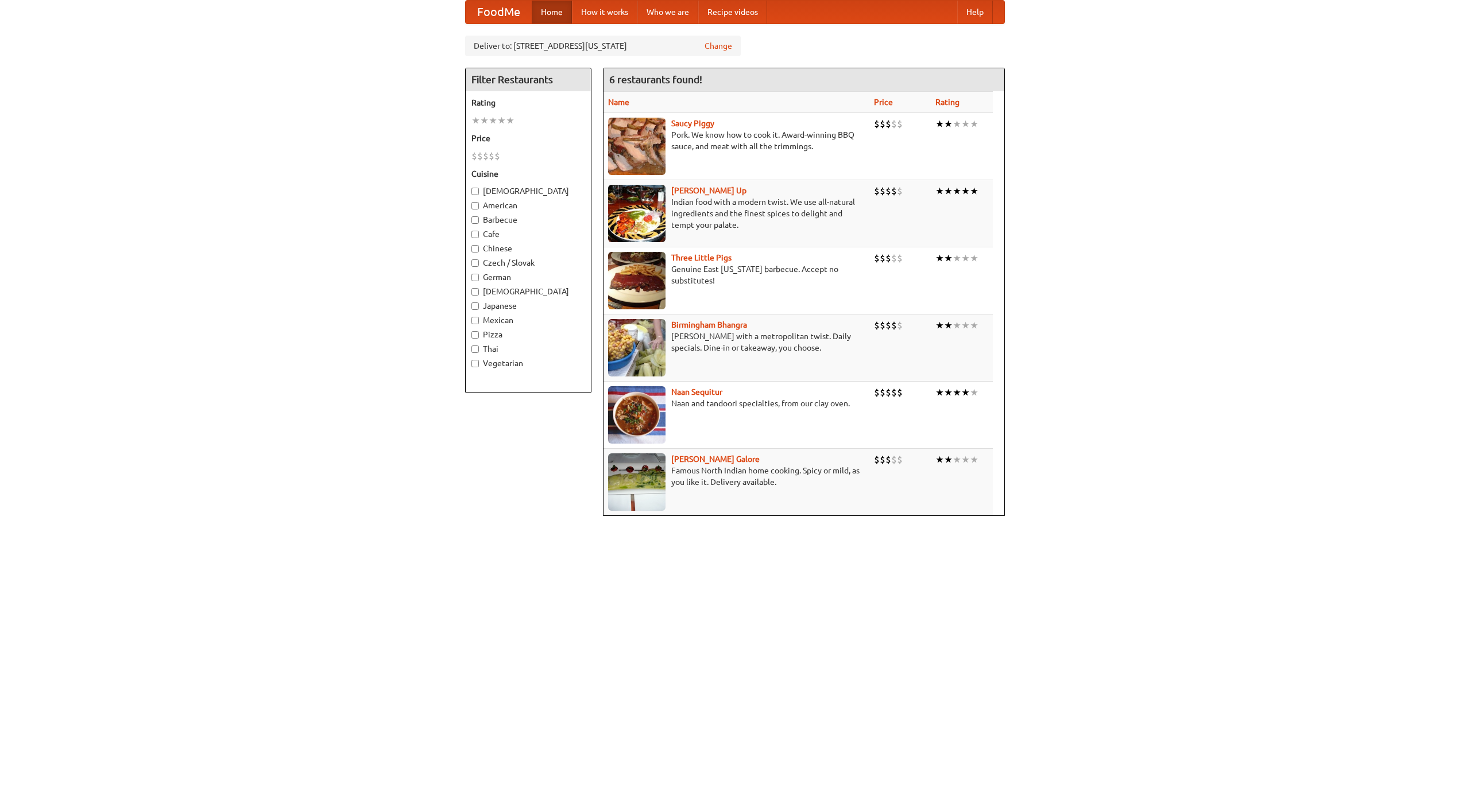  I want to click on label: American, so click(528, 205).